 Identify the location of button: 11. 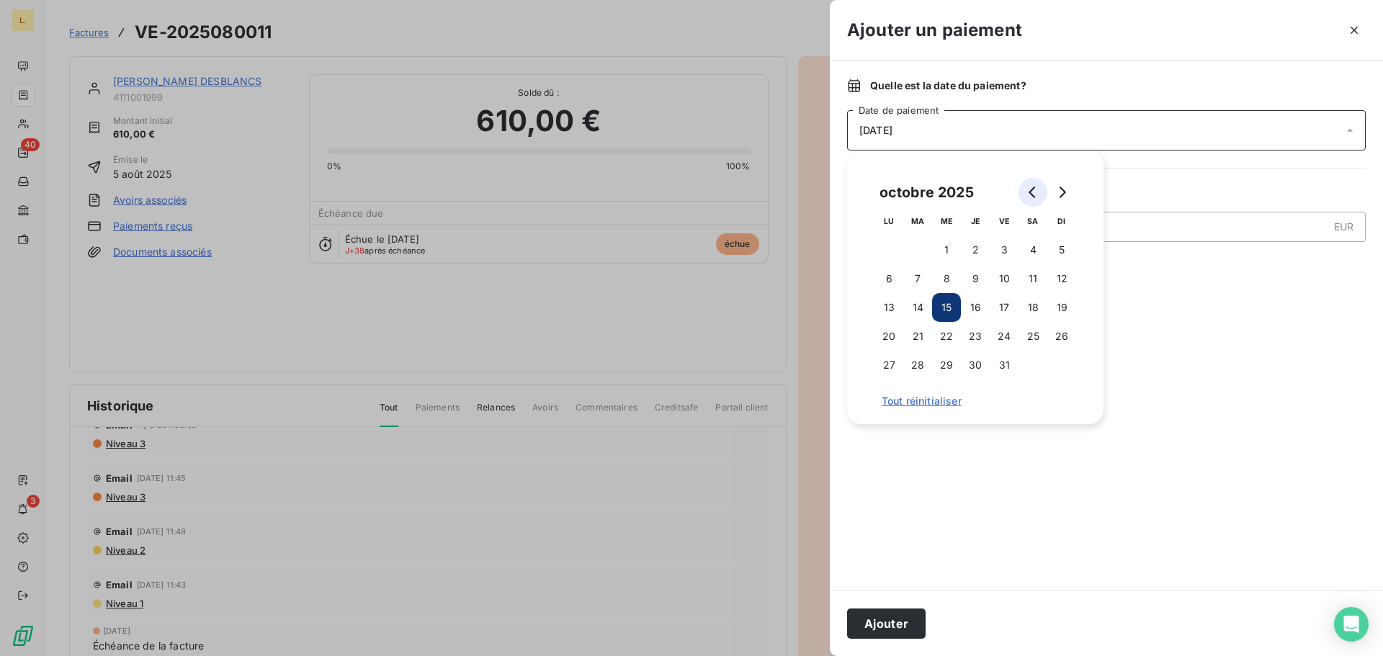
(1033, 279).